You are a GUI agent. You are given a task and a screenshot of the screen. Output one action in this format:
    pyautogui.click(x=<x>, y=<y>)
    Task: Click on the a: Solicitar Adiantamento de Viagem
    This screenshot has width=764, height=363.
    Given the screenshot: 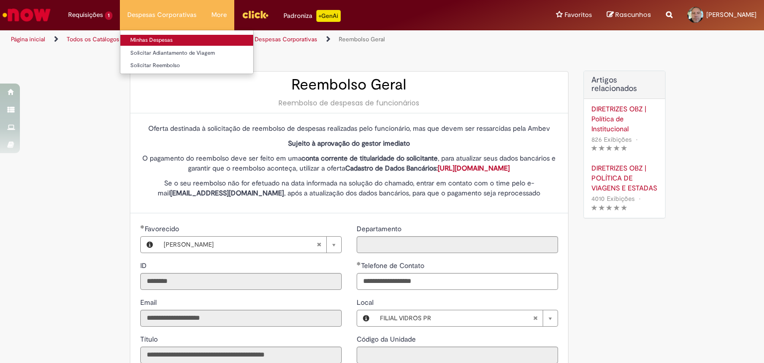 What is the action you would take?
    pyautogui.click(x=186, y=53)
    